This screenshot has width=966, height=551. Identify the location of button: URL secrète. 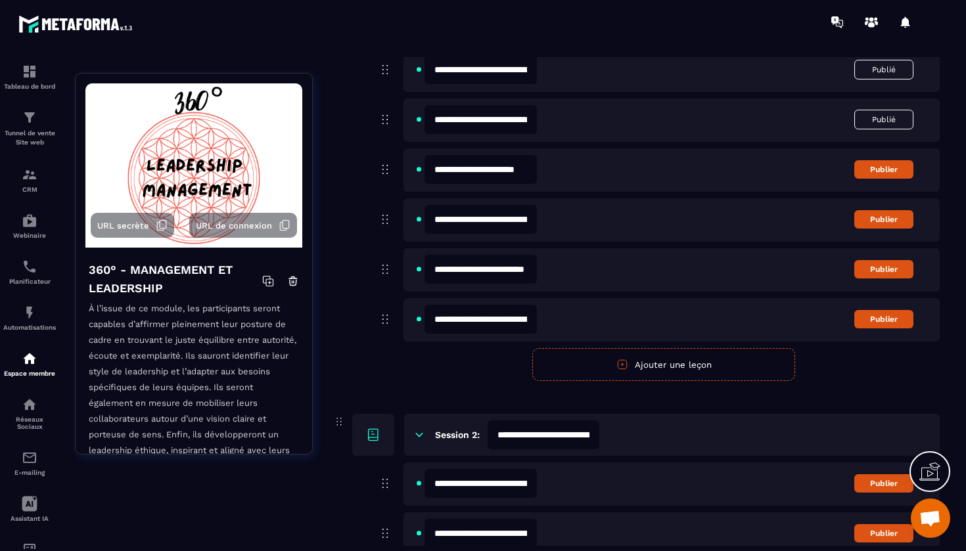
(132, 225).